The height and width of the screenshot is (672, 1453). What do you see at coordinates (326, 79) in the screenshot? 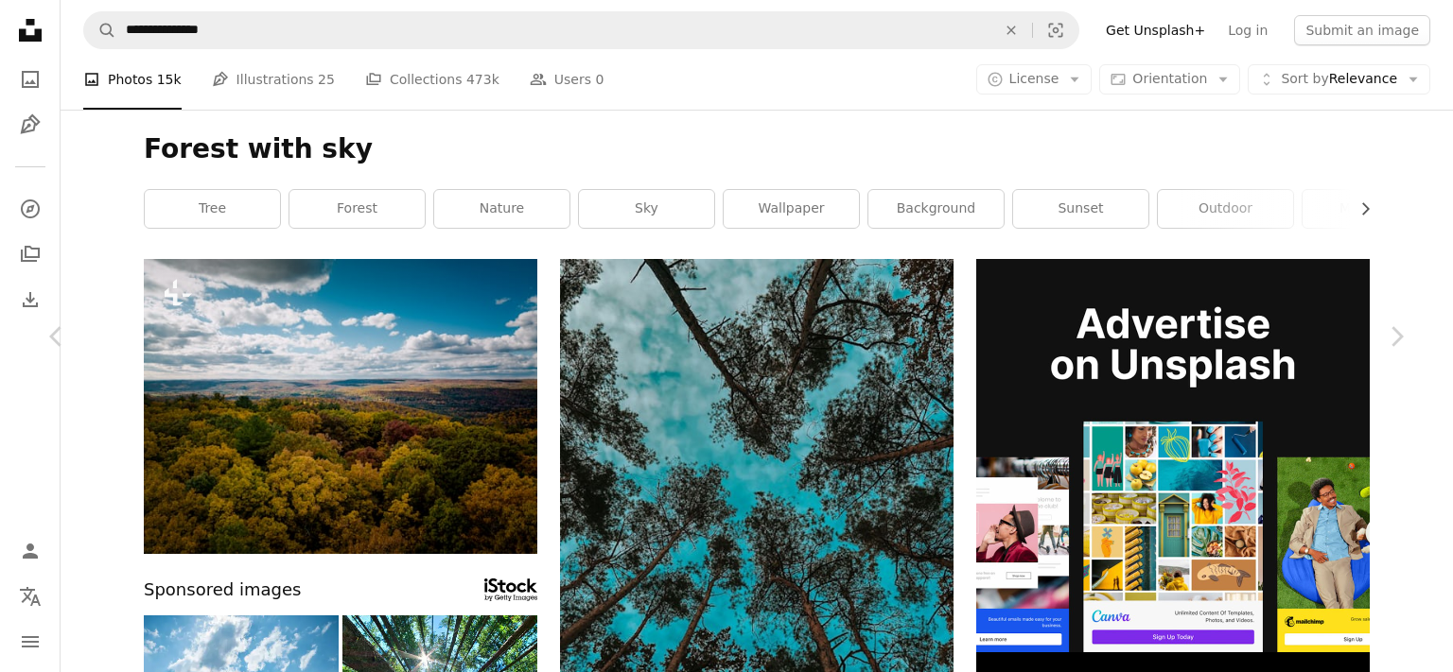
I see `span: 25` at bounding box center [326, 79].